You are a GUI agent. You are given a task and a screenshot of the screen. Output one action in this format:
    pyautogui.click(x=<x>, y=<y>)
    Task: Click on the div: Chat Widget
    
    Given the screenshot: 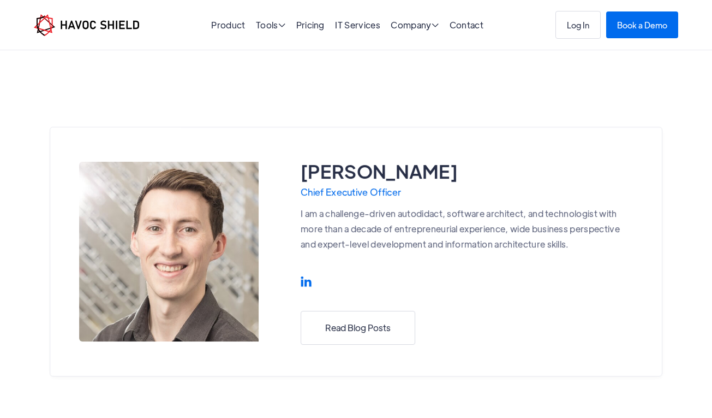 What is the action you would take?
    pyautogui.click(x=685, y=391)
    